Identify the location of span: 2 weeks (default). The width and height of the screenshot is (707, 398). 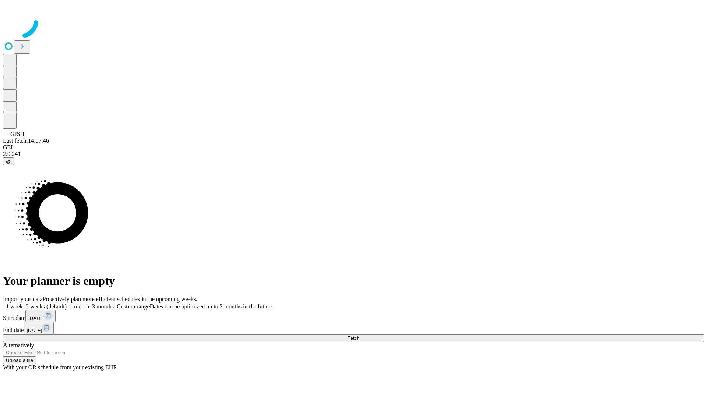
(46, 306).